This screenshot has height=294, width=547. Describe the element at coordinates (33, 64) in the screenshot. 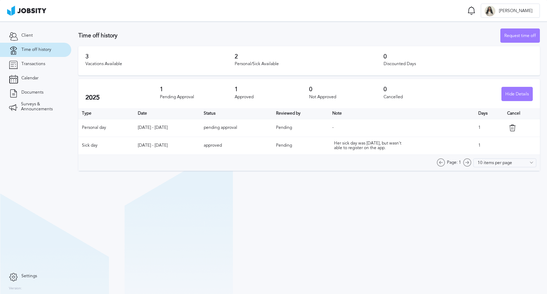

I see `span: Transactions` at that location.